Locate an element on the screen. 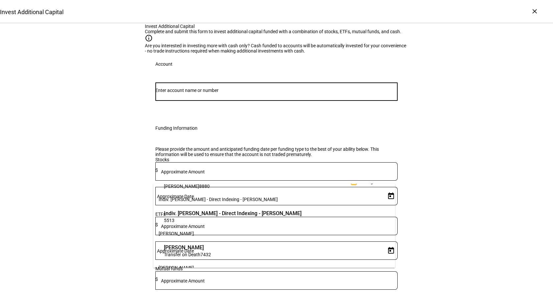 This screenshot has height=292, width=553. div: Complete and submit this form to invest additional capital funded with a combination of stocks, E... is located at coordinates (276, 32).